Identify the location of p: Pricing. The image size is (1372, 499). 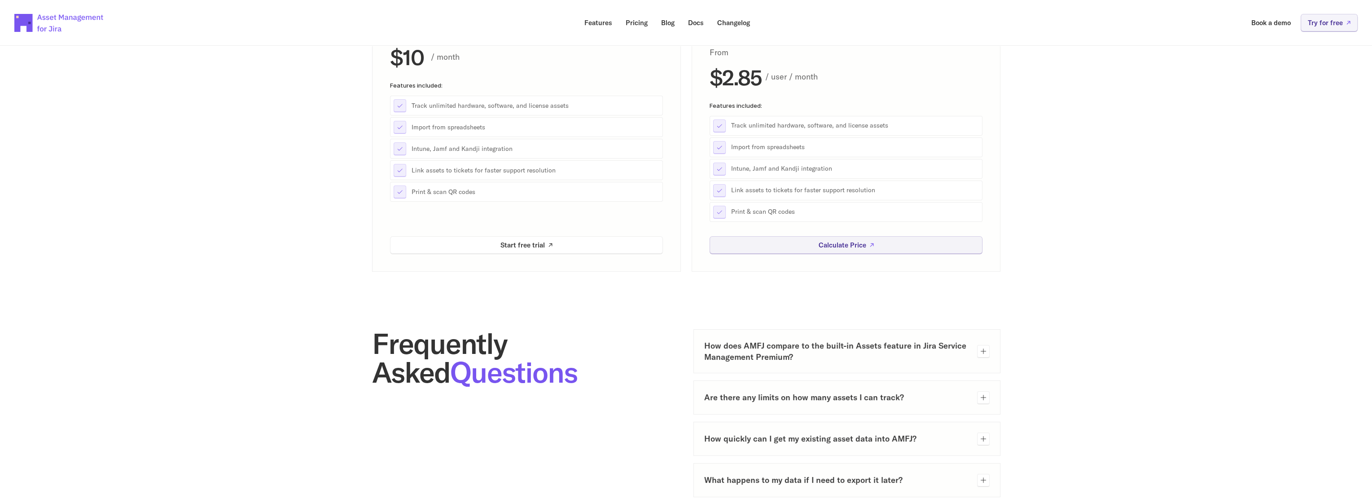
(636, 22).